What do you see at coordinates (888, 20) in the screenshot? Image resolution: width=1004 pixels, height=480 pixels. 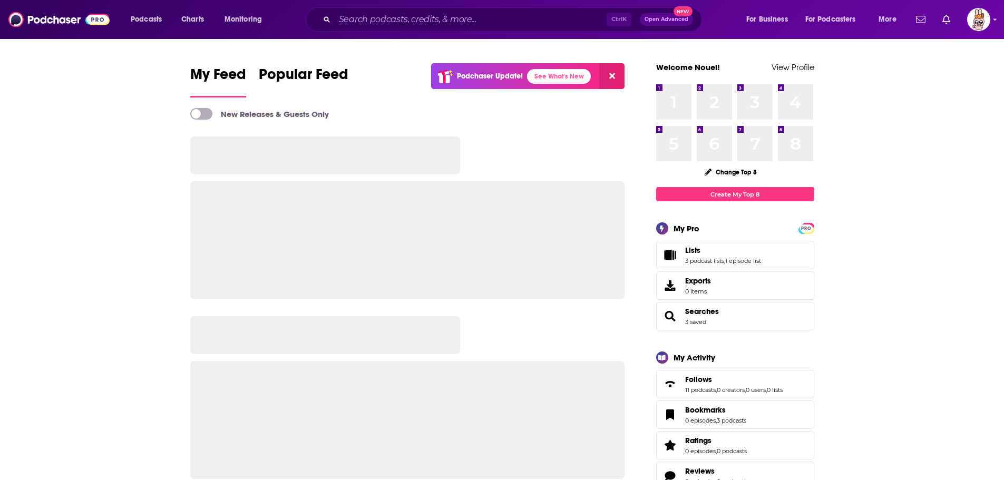 I see `span: More` at bounding box center [888, 20].